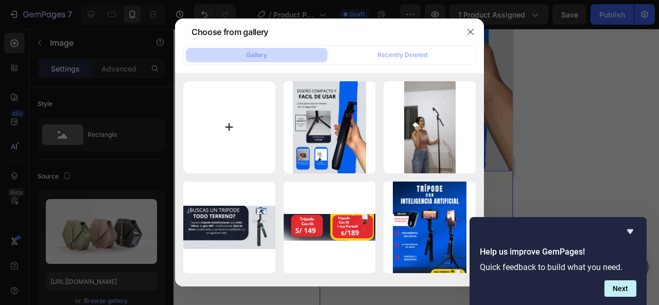 This screenshot has height=305, width=659. Describe the element at coordinates (256, 55) in the screenshot. I see `button: Gallery` at that location.